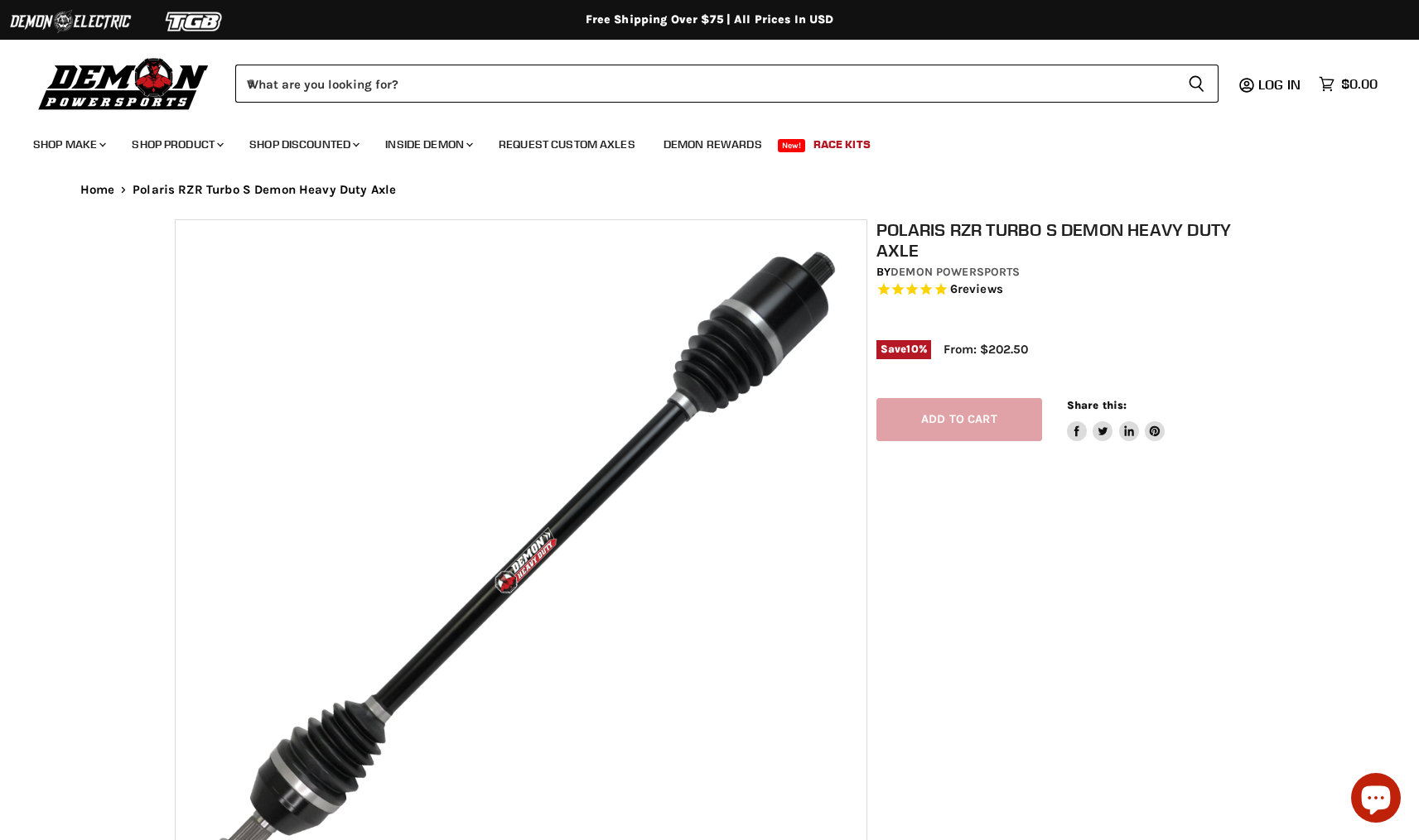 The image size is (1419, 840). What do you see at coordinates (712, 144) in the screenshot?
I see `a: Demon Rewards` at bounding box center [712, 144].